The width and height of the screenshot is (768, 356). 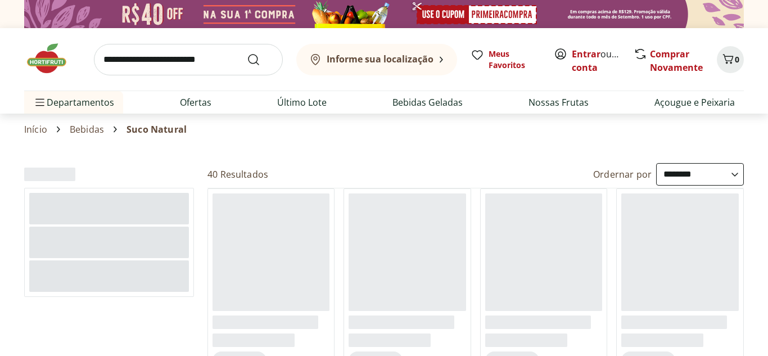 What do you see at coordinates (196, 102) in the screenshot?
I see `a: Ofertas` at bounding box center [196, 102].